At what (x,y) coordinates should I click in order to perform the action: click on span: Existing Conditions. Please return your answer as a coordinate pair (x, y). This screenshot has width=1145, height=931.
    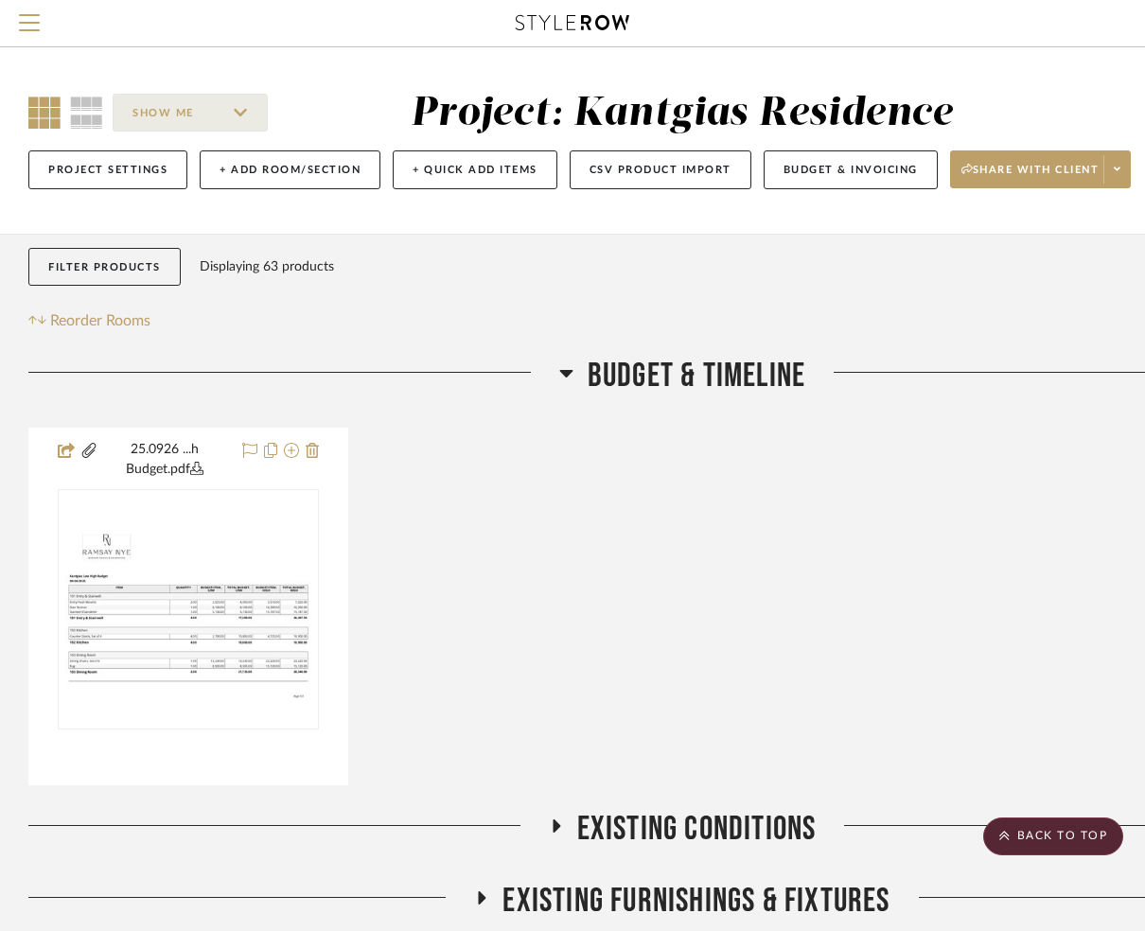
    Looking at the image, I should click on (697, 829).